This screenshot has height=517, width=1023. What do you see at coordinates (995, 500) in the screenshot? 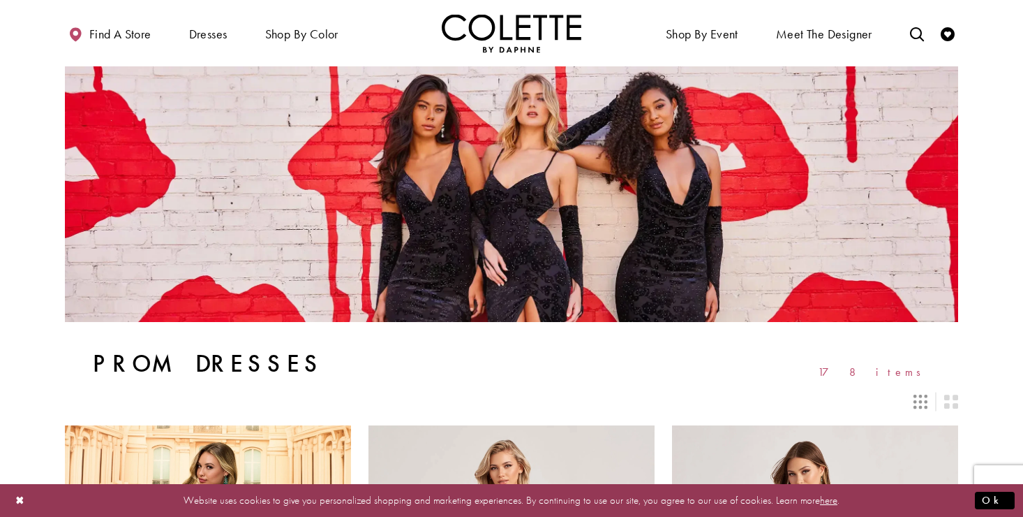
I see `button: Submit Dialog` at bounding box center [995, 500].